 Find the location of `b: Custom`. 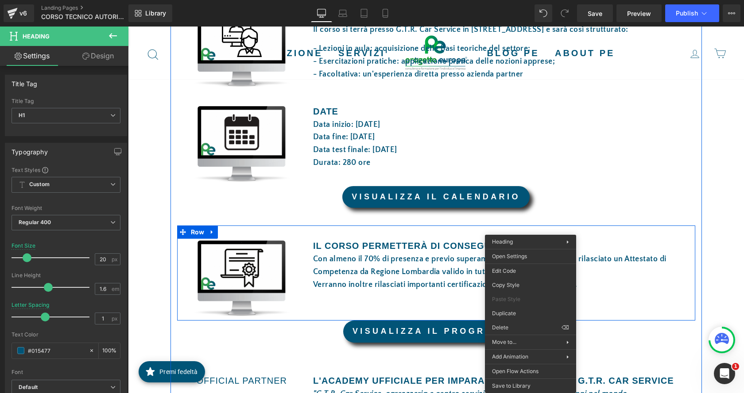

b: Custom is located at coordinates (39, 185).